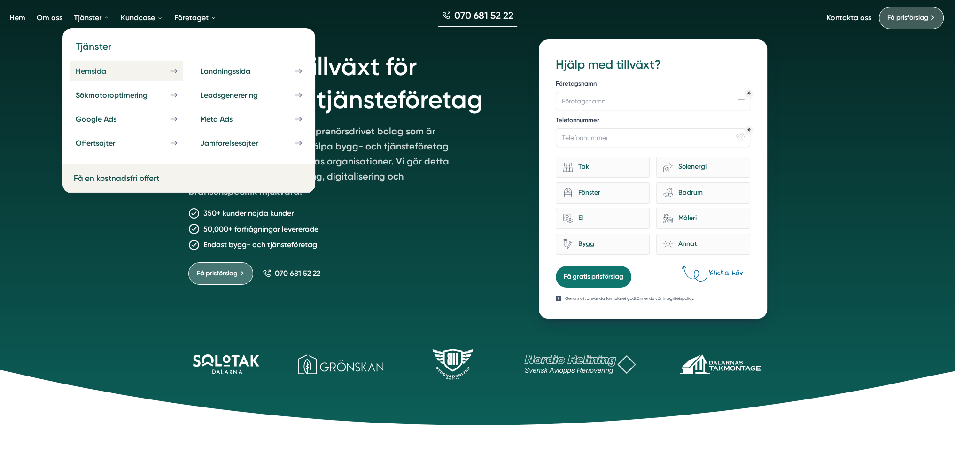  Describe the element at coordinates (324, 163) in the screenshot. I see `p: Smartproduktion är ett entreprenörsdrivet bolag som är specifikt inriktade mot att hjälpa bygg- o...` at that location.